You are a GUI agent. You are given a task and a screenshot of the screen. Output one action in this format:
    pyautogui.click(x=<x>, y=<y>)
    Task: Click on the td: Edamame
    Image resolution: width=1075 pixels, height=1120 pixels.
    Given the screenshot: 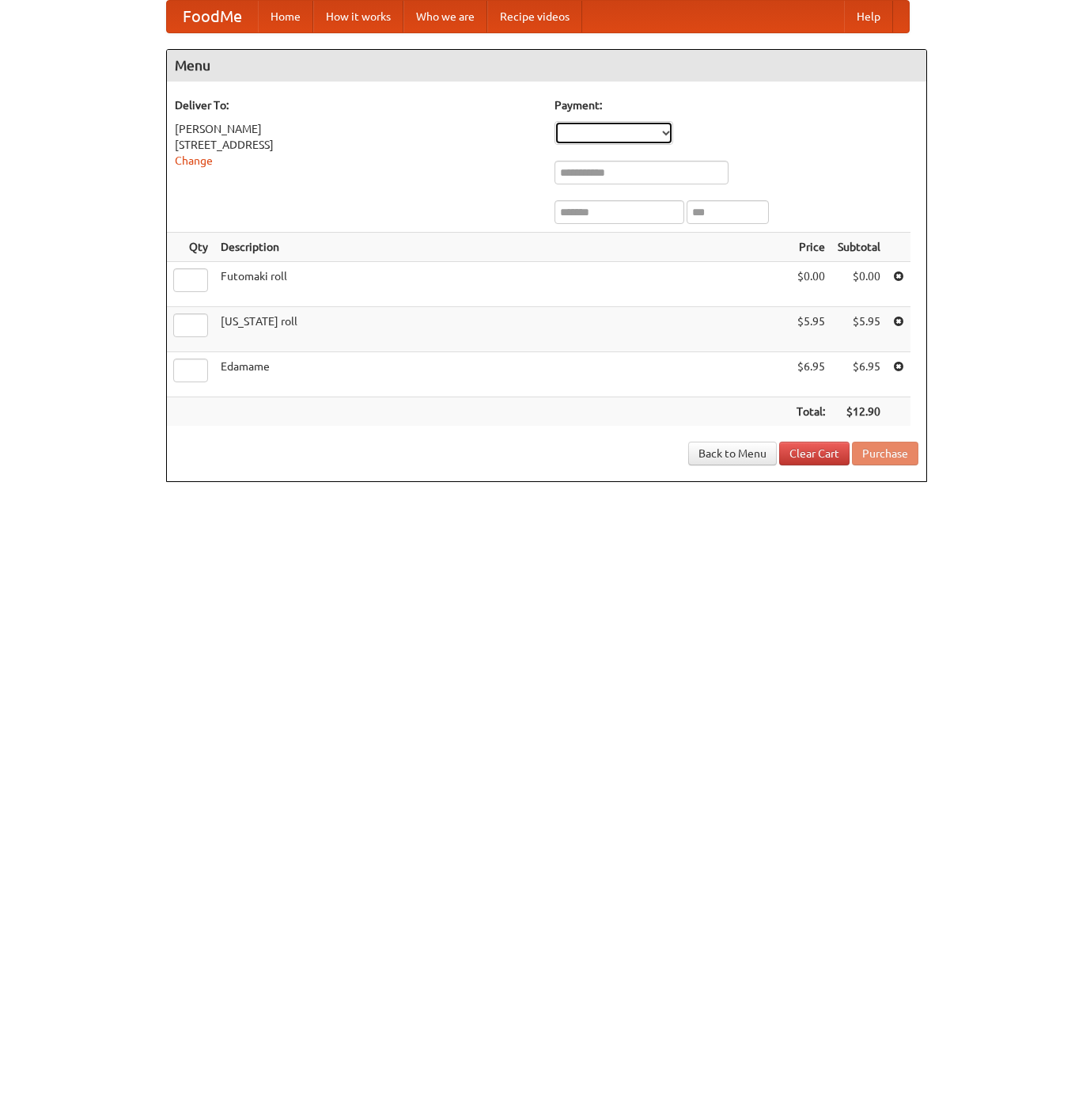 What is the action you would take?
    pyautogui.click(x=503, y=374)
    